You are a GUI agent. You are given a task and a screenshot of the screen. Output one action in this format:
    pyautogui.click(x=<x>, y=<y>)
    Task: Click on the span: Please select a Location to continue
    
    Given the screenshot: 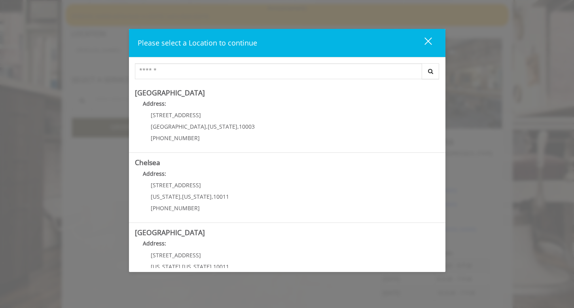 What is the action you would take?
    pyautogui.click(x=197, y=43)
    